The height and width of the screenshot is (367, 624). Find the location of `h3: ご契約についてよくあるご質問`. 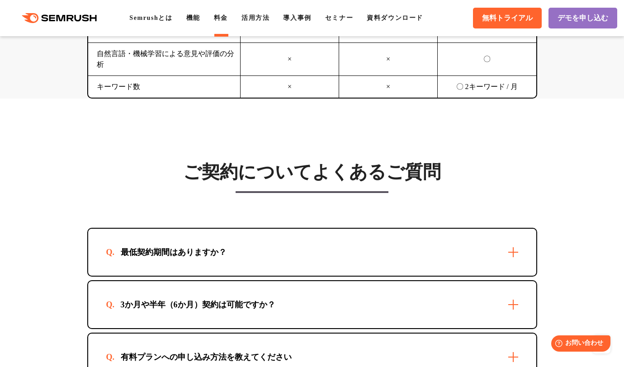

h3: ご契約についてよくあるご質問 is located at coordinates (312, 172).